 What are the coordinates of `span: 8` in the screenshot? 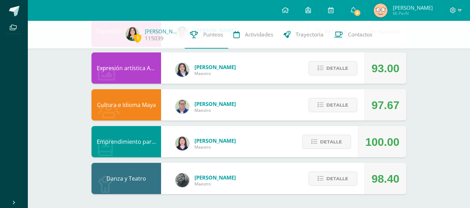 It's located at (357, 13).